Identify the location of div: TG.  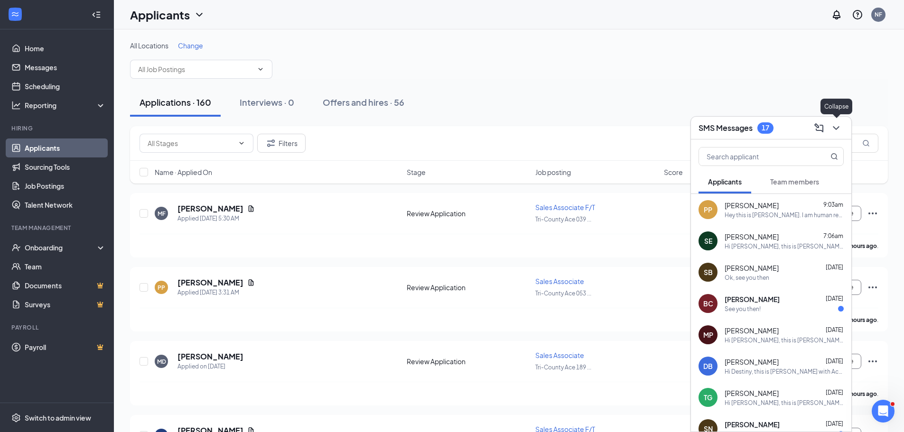
(708, 397).